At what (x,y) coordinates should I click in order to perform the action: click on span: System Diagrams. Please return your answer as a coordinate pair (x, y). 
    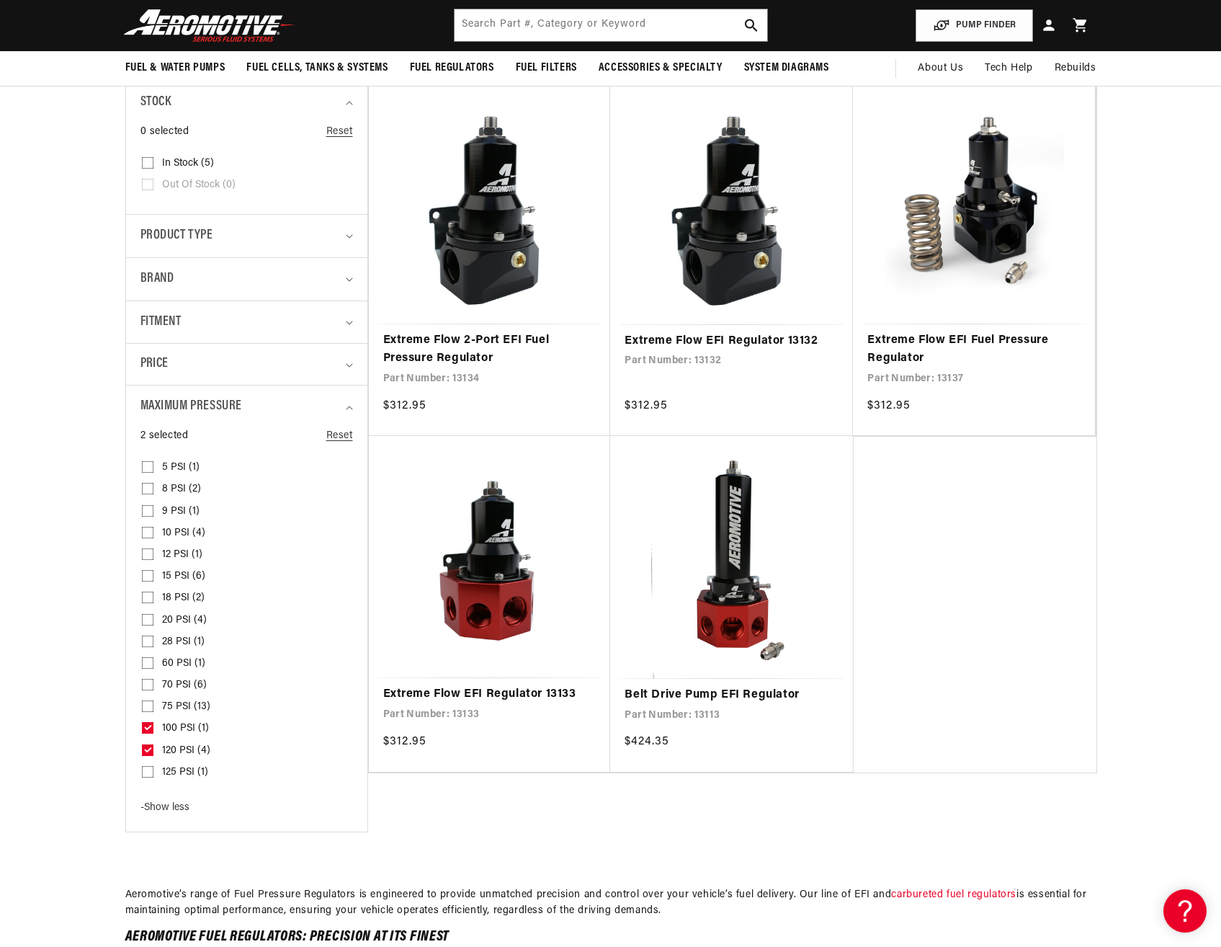
    Looking at the image, I should click on (787, 68).